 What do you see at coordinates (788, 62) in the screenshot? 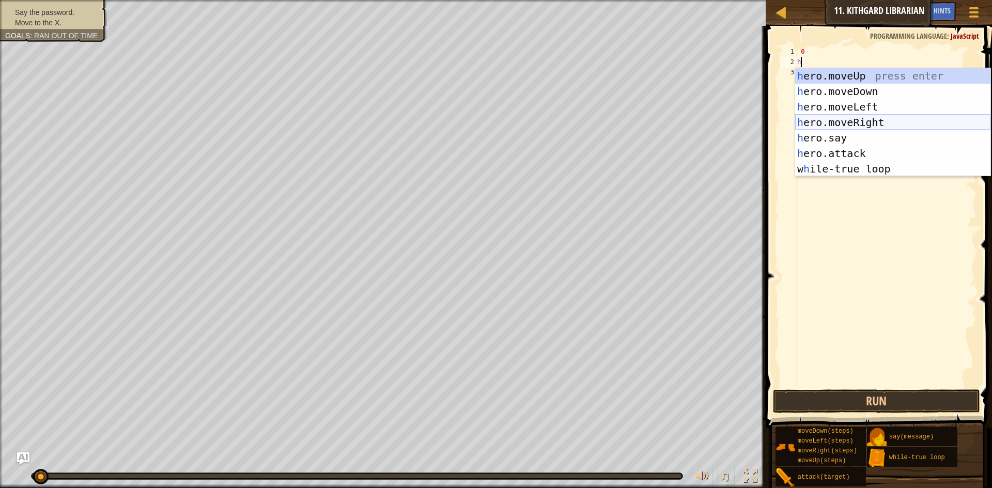
I see `div: 2` at bounding box center [788, 62].